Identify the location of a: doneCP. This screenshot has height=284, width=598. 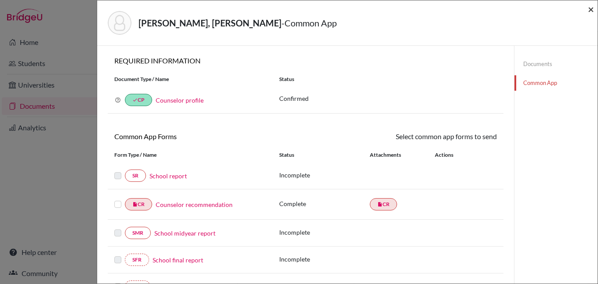
(138, 100).